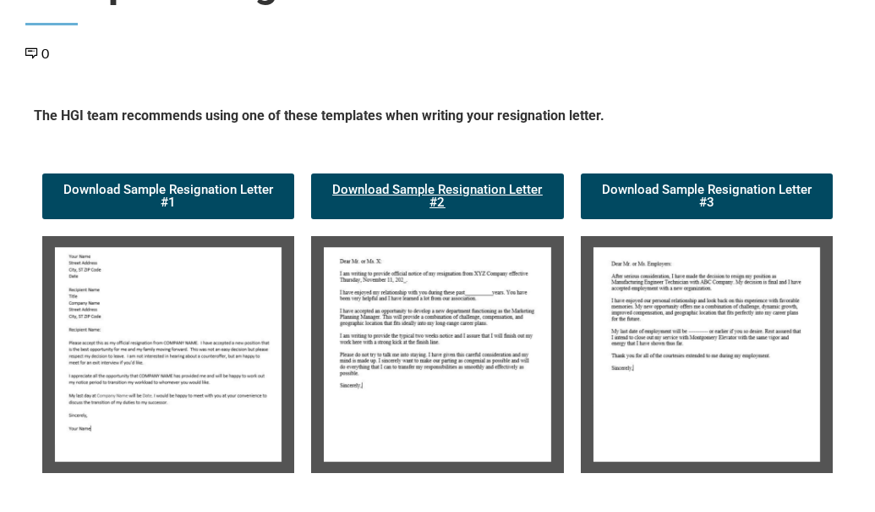 The height and width of the screenshot is (512, 875). What do you see at coordinates (37, 52) in the screenshot?
I see `a: 0` at bounding box center [37, 52].